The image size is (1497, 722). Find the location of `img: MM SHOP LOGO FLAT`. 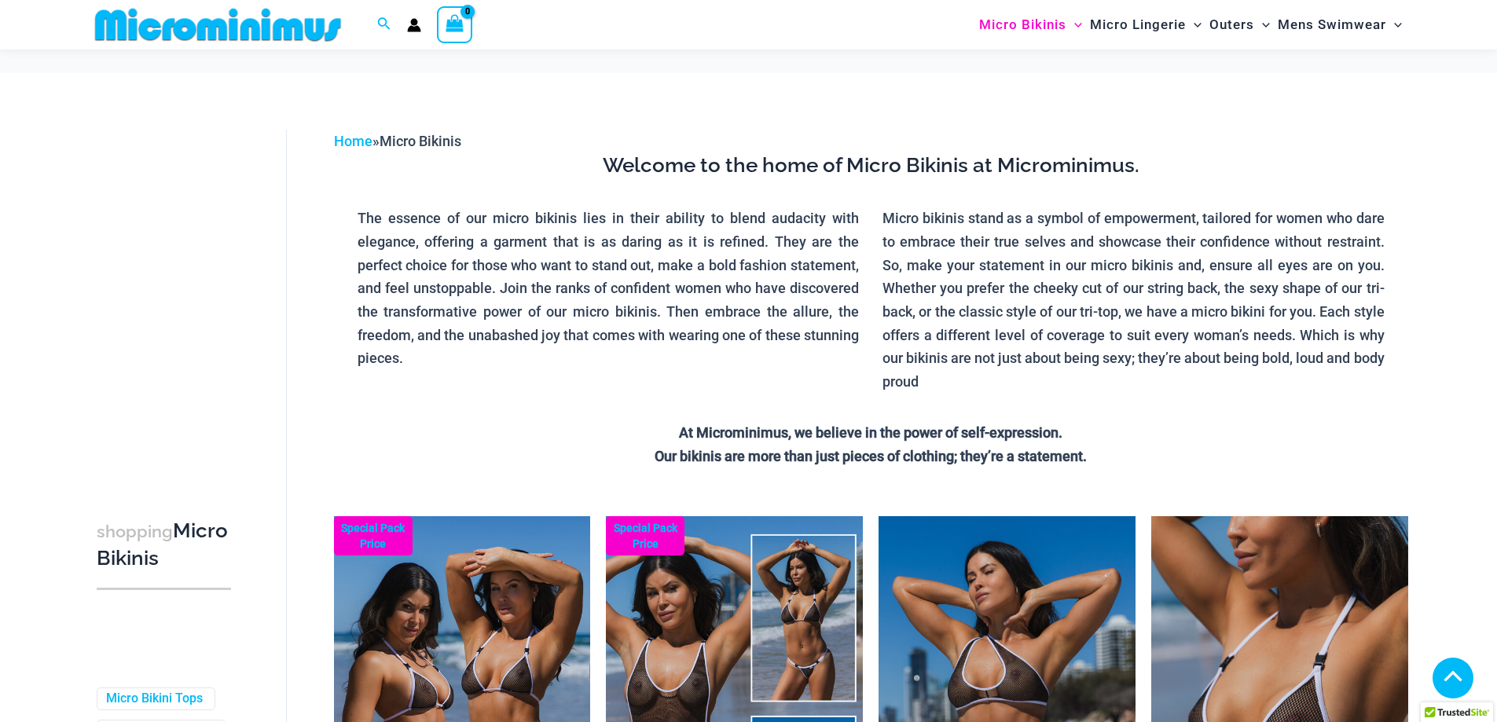

img: MM SHOP LOGO FLAT is located at coordinates (218, 24).